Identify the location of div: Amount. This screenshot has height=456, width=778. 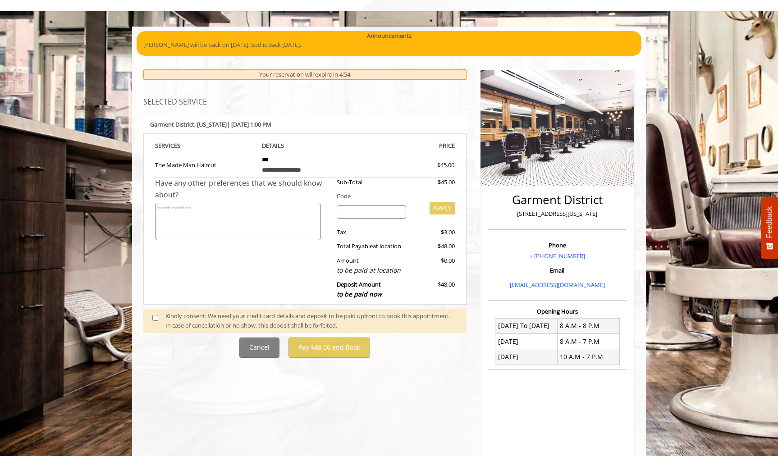
(371, 265).